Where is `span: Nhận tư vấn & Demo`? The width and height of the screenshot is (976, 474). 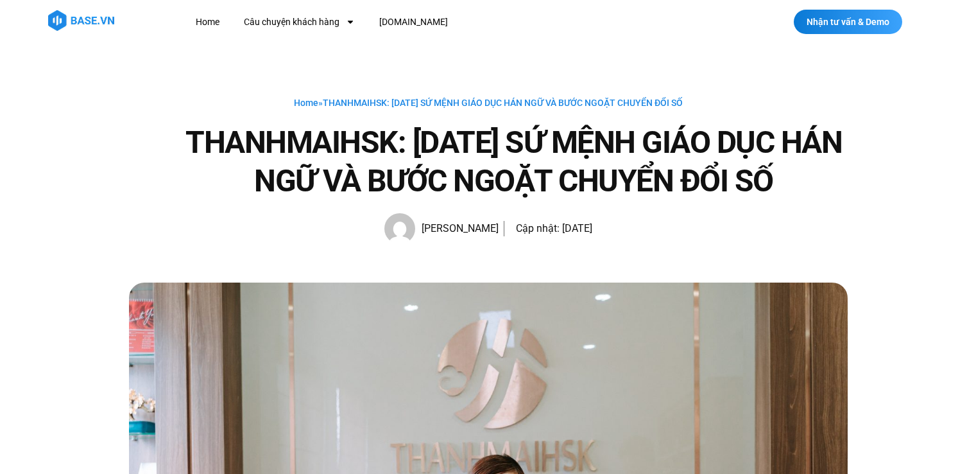 span: Nhận tư vấn & Demo is located at coordinates (848, 22).